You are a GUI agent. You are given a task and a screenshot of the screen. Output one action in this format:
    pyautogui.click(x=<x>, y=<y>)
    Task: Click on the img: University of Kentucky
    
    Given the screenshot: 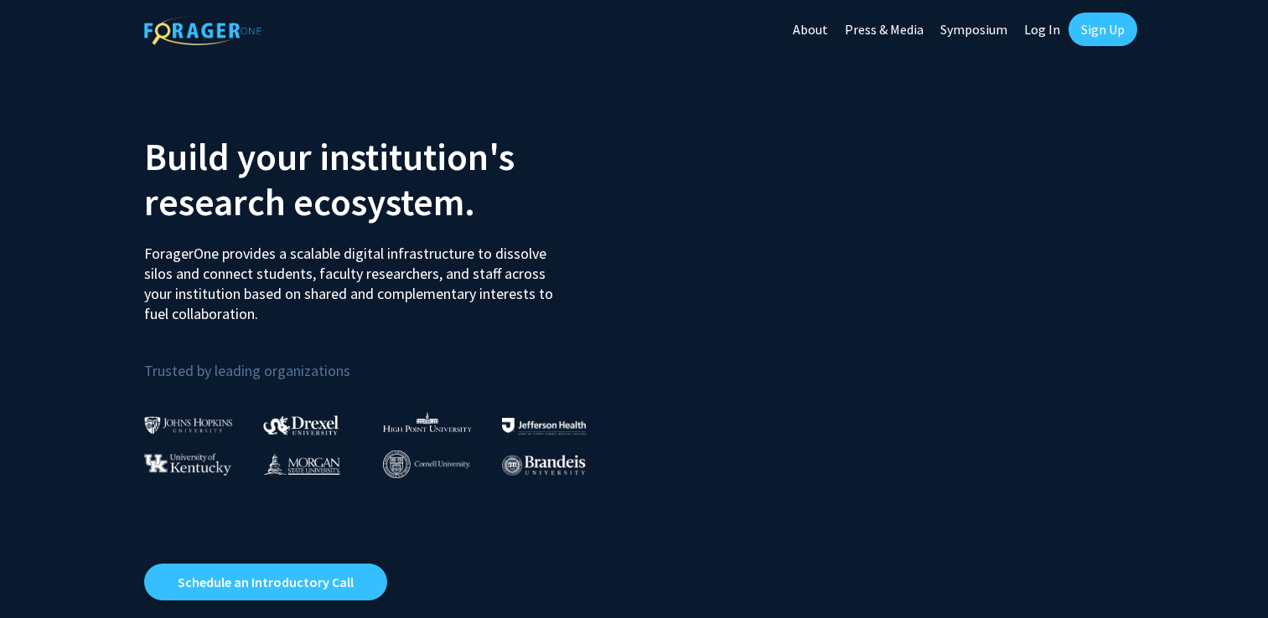 What is the action you would take?
    pyautogui.click(x=188, y=464)
    